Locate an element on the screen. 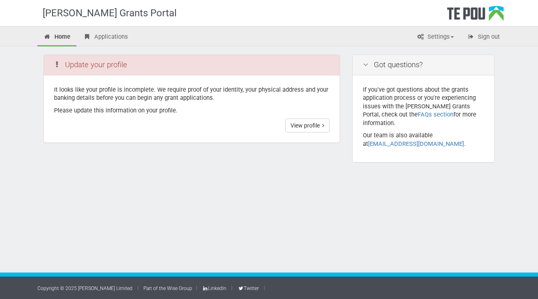 The height and width of the screenshot is (299, 538). p: Our team is also available at . is located at coordinates (424, 139).